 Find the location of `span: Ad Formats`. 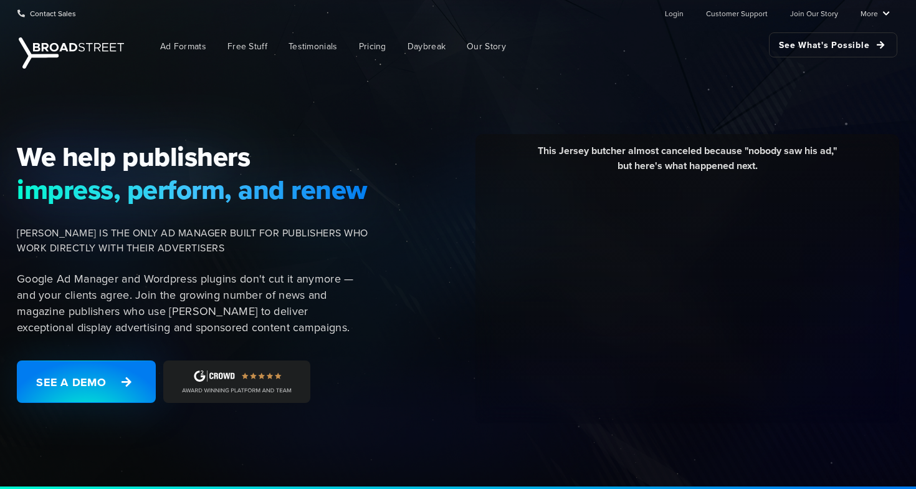

span: Ad Formats is located at coordinates (183, 46).